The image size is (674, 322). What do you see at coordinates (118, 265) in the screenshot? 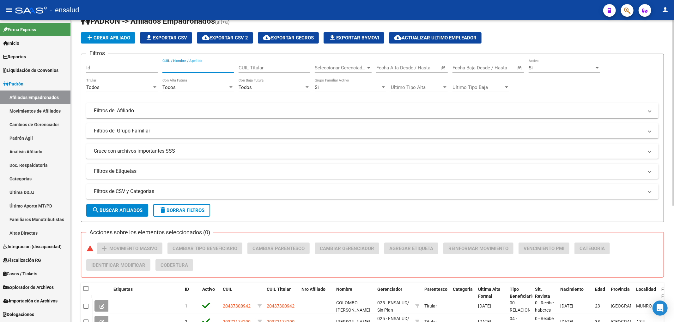
I see `button: Identificar Modificar` at bounding box center [118, 265].